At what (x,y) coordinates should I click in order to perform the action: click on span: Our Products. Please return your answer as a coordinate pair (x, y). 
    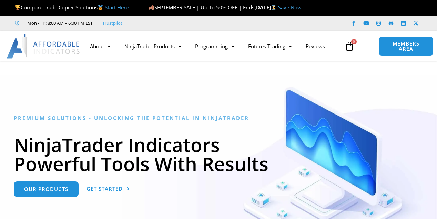
    Looking at the image, I should click on (46, 189).